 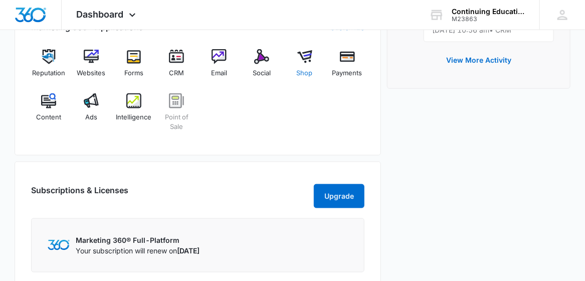 What do you see at coordinates (49, 117) in the screenshot?
I see `span: Content` at bounding box center [49, 117].